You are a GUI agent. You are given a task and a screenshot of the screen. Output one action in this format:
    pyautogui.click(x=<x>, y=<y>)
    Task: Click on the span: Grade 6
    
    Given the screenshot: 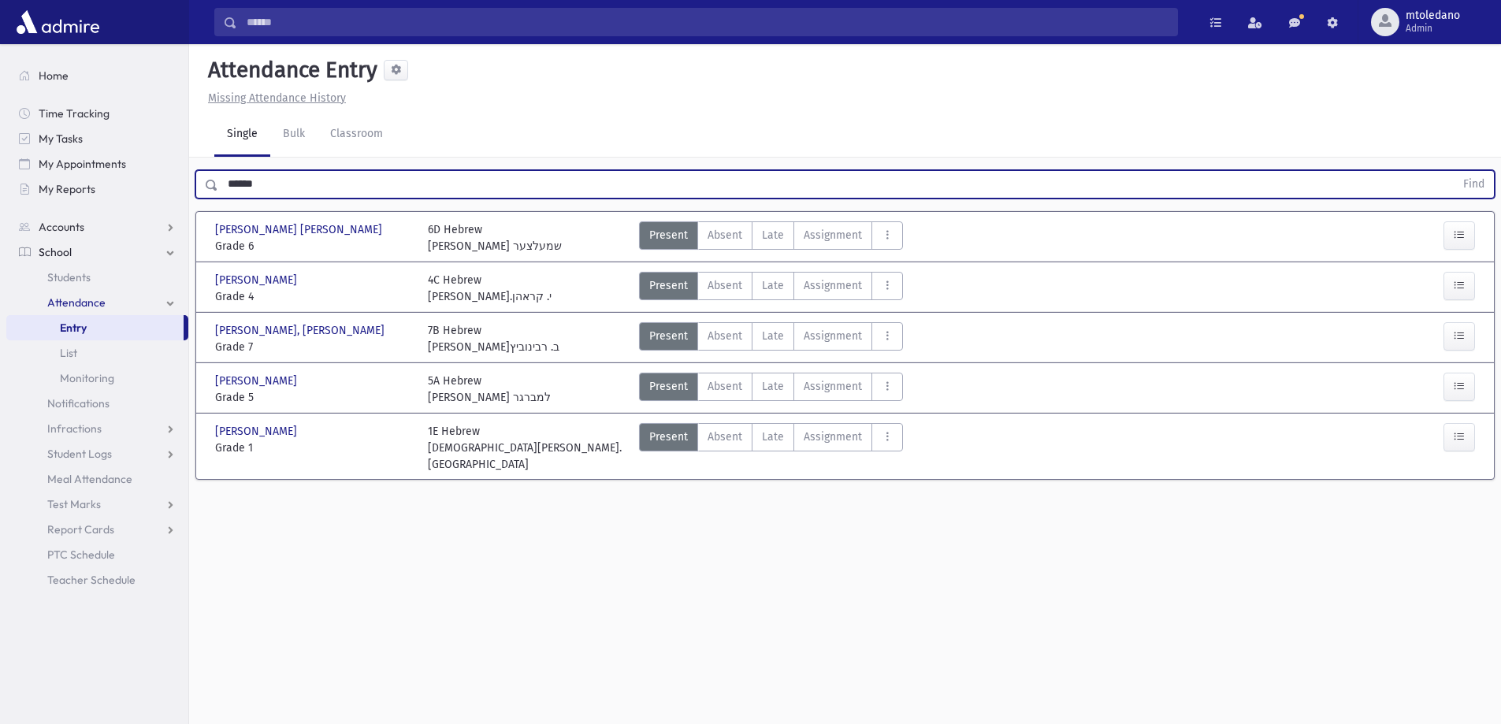 What is the action you would take?
    pyautogui.click(x=314, y=246)
    